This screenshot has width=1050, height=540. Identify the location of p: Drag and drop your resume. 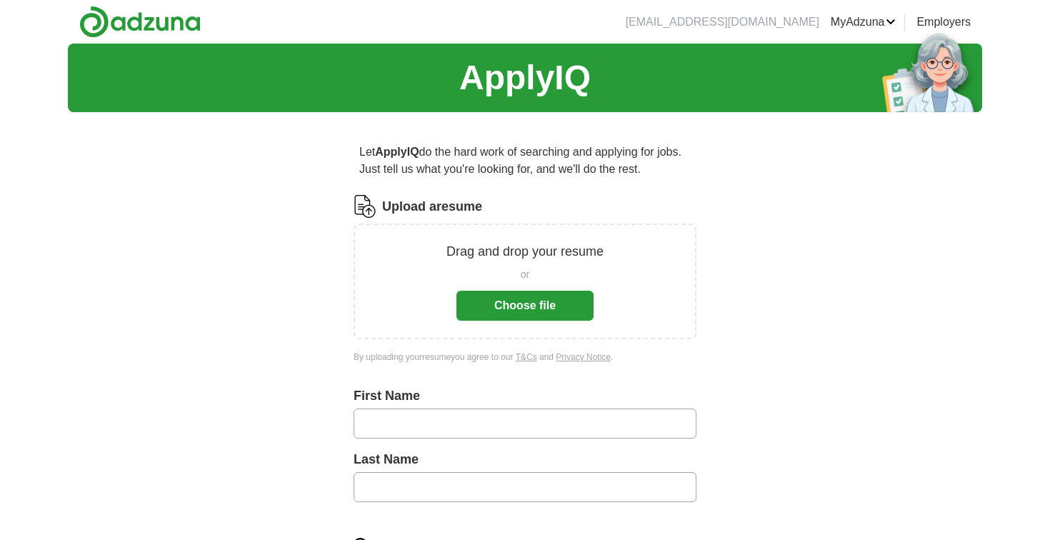
(525, 251).